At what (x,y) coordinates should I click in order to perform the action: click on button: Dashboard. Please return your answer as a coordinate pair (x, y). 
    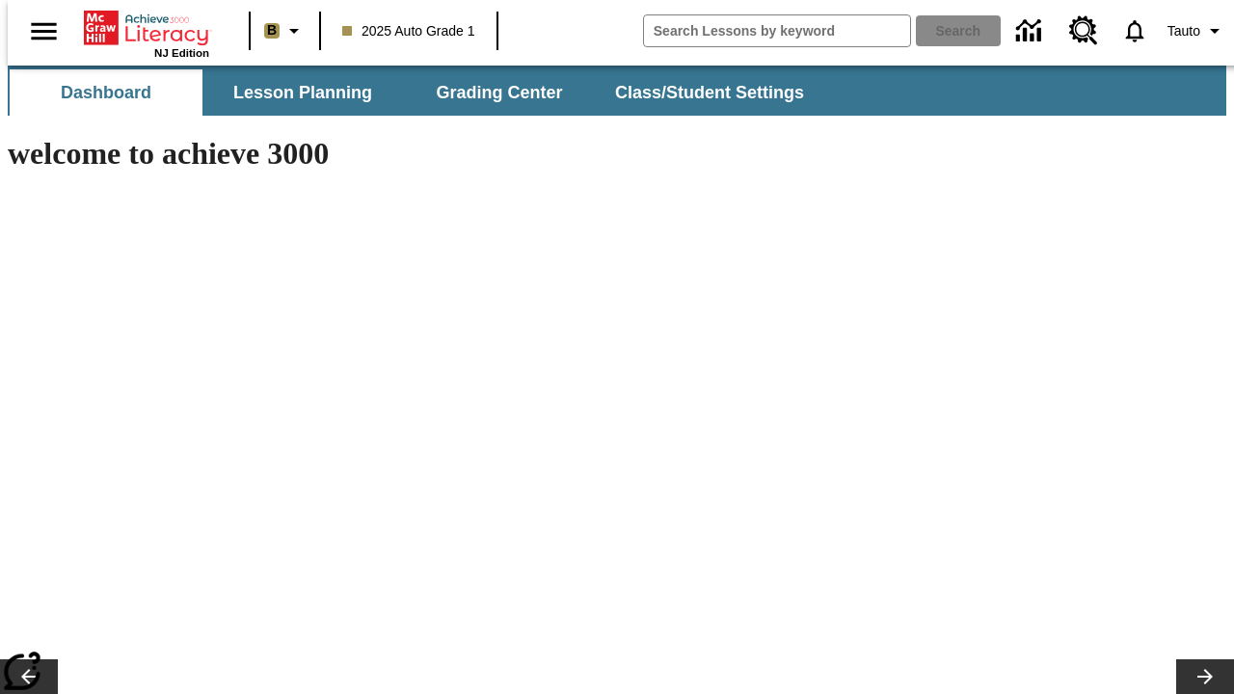
    Looking at the image, I should click on (106, 93).